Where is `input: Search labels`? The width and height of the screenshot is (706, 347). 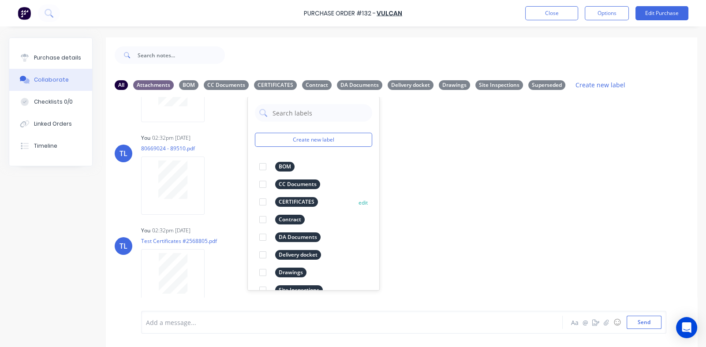 input: Search labels is located at coordinates (320, 113).